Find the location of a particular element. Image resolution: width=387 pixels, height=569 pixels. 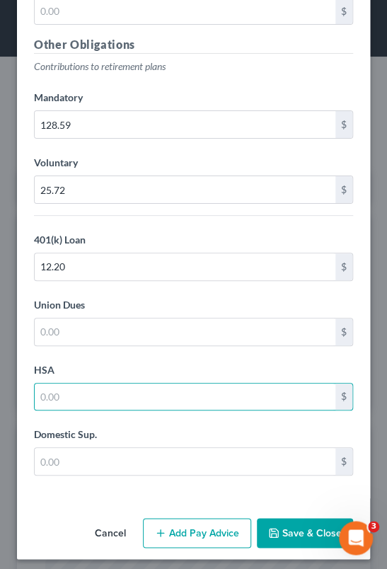

label: HSA is located at coordinates (193, 370).